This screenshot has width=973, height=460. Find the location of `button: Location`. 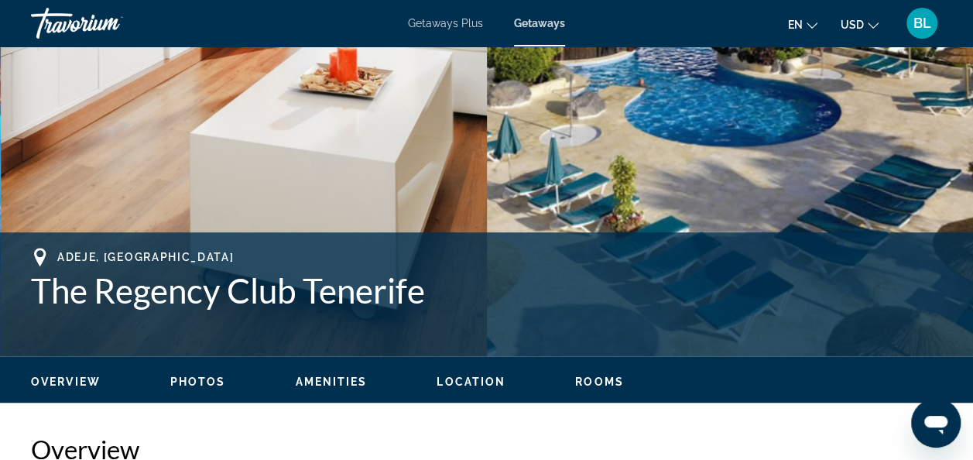

button: Location is located at coordinates (471, 382).